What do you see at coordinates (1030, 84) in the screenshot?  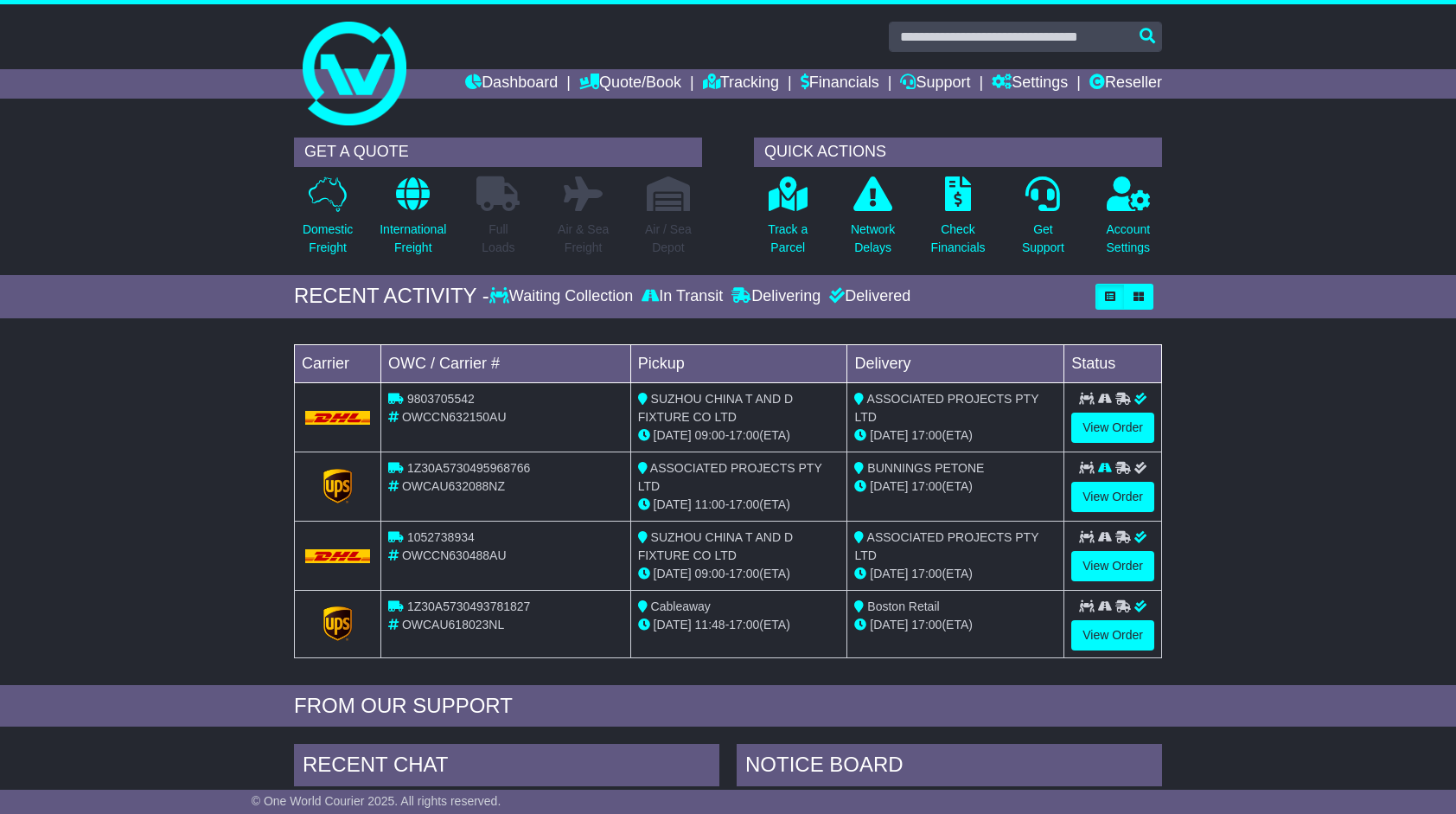 I see `a: Settings` at bounding box center [1030, 84].